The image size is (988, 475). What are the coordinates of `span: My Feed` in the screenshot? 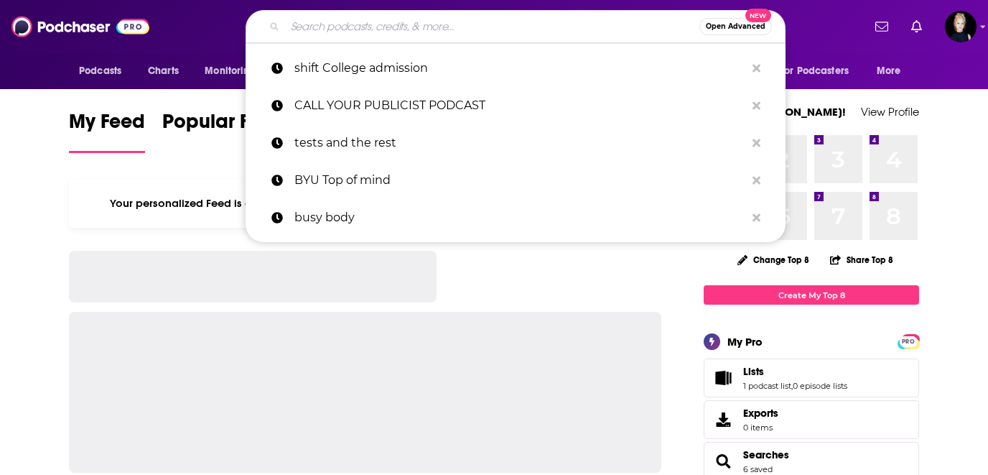 It's located at (107, 126).